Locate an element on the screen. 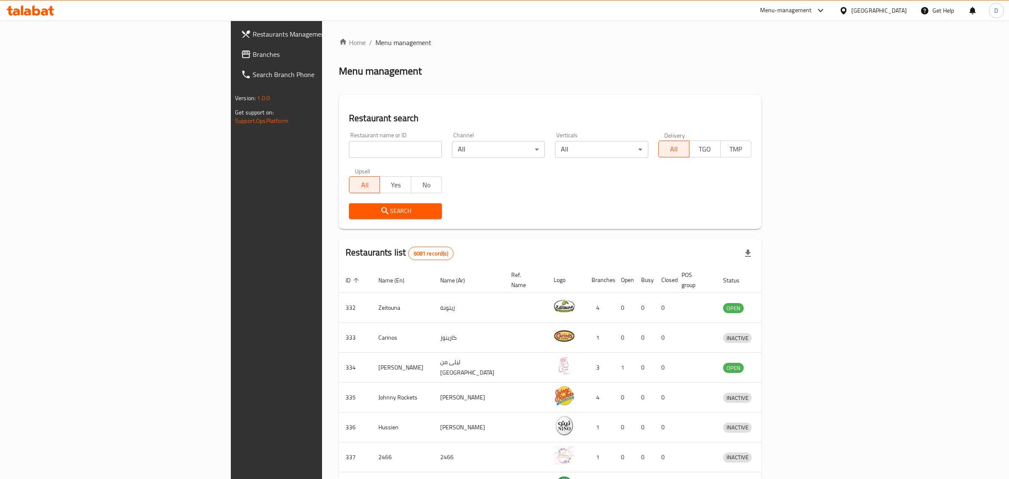 This screenshot has width=1009, height=479. span: Name (En) is located at coordinates (397, 280).